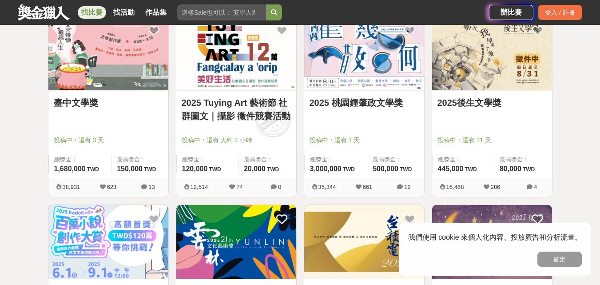  I want to click on span: 投稿中：還有 21 天, so click(492, 140).